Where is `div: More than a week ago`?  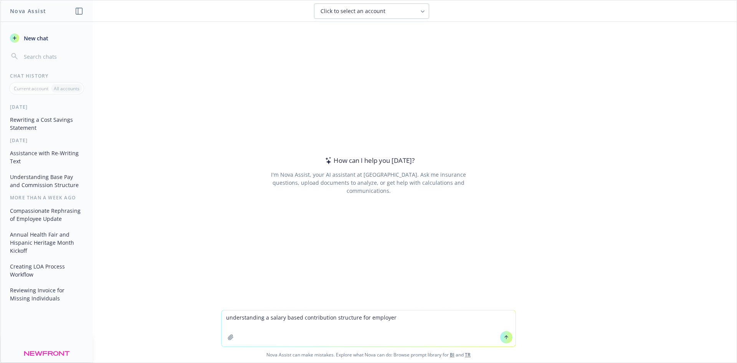 div: More than a week ago is located at coordinates (46, 197).